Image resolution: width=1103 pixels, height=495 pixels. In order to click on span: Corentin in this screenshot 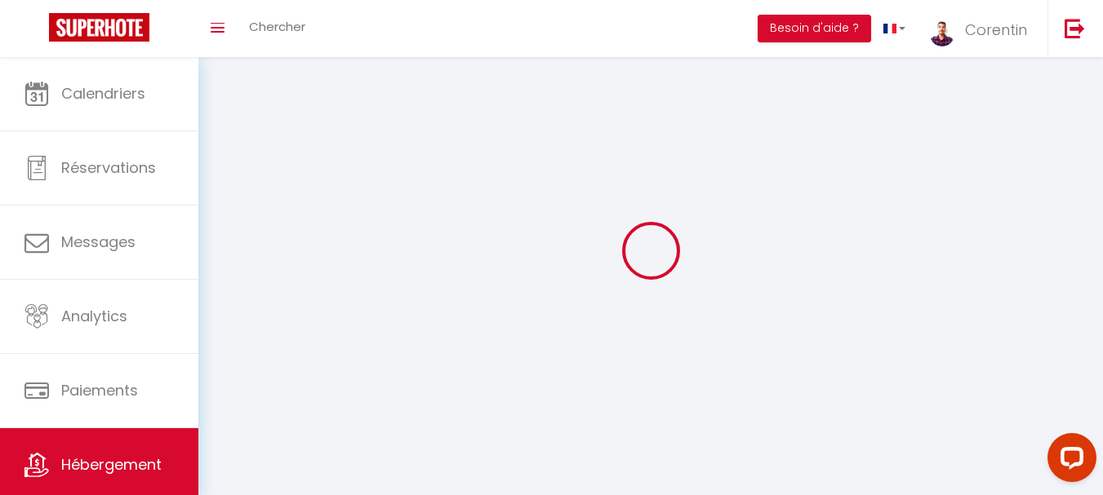, I will do `click(996, 29)`.